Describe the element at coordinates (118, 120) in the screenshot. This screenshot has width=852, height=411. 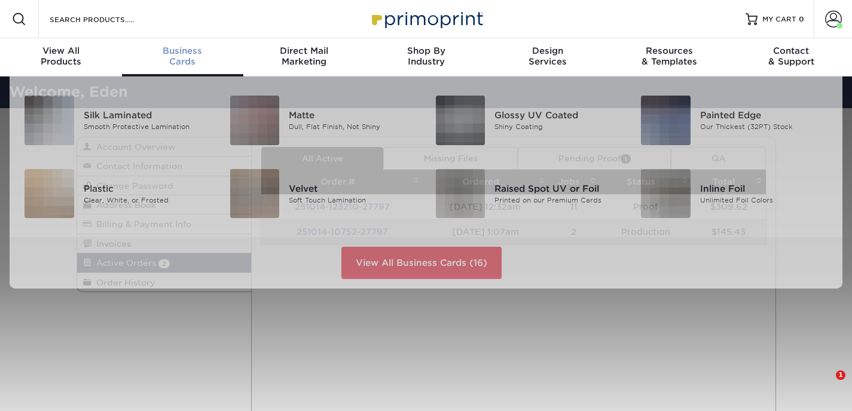
I see `a: Silk Laminated Business Cards Silk Laminated Smooth Protective Lamination` at that location.